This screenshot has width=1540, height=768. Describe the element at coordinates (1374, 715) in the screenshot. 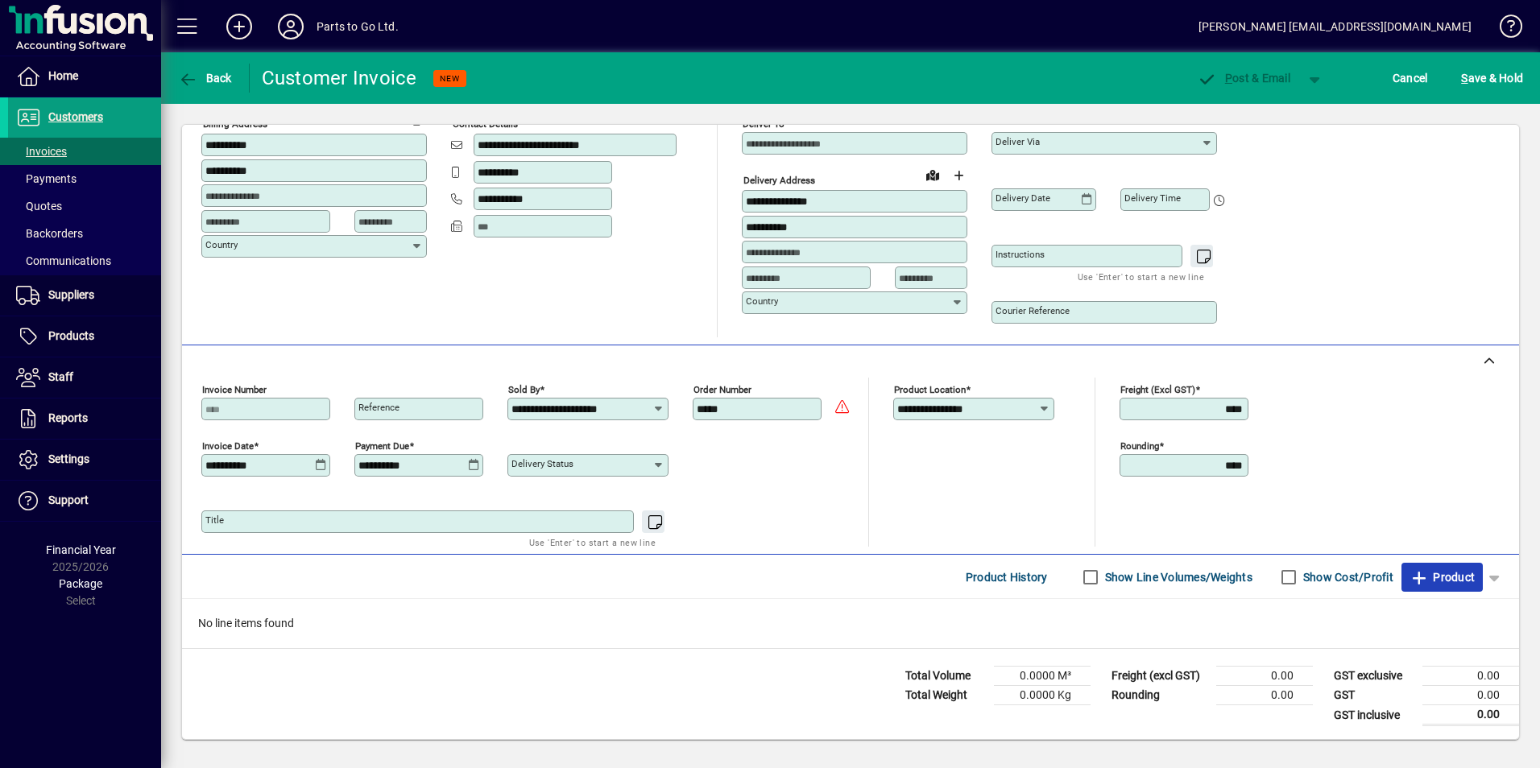

I see `td: GST inclusive` at that location.